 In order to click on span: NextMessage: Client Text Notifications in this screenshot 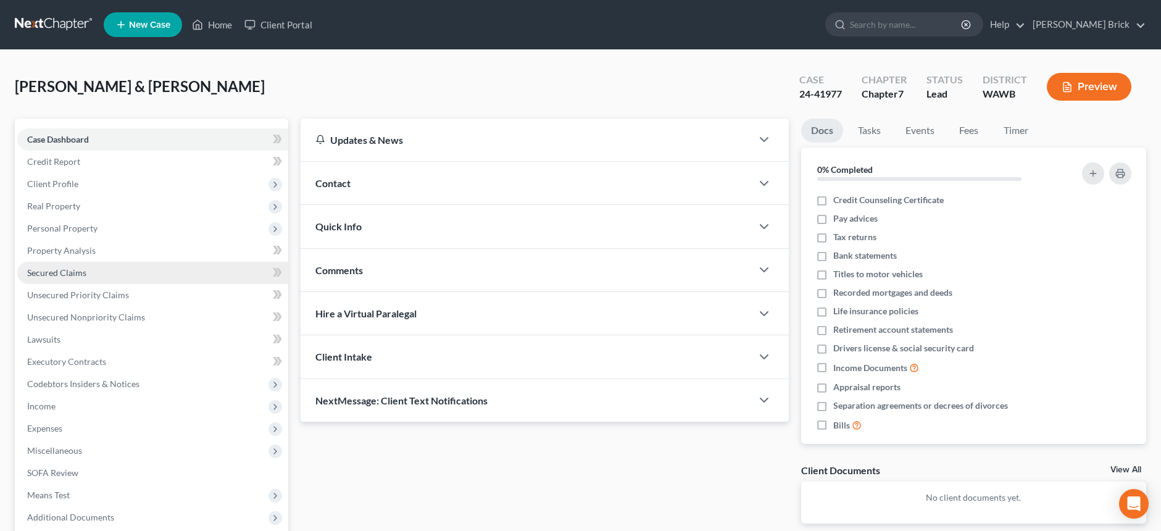, I will do `click(401, 400)`.